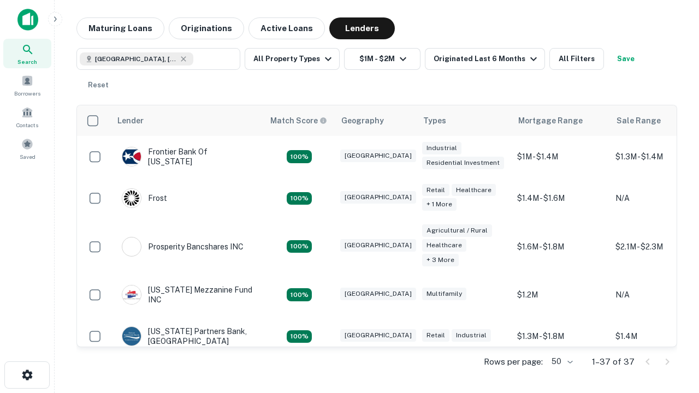 This screenshot has width=699, height=393. I want to click on td: $1.6M - $1.8M, so click(561, 246).